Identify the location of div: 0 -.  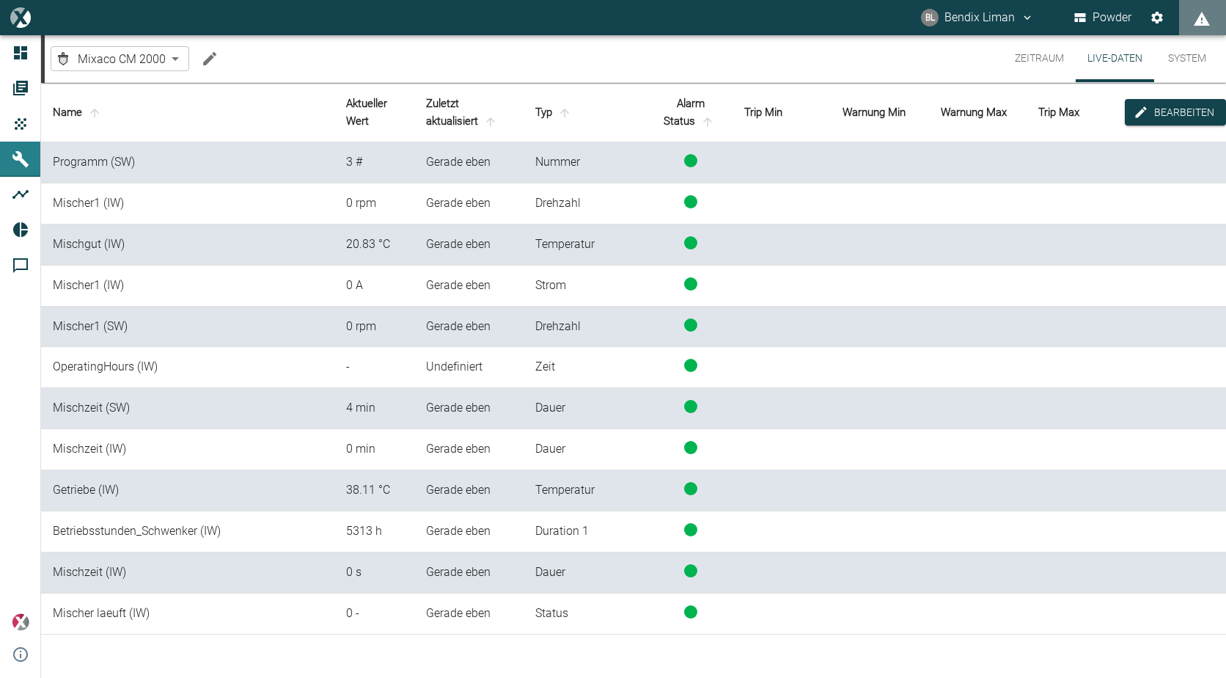
(374, 613).